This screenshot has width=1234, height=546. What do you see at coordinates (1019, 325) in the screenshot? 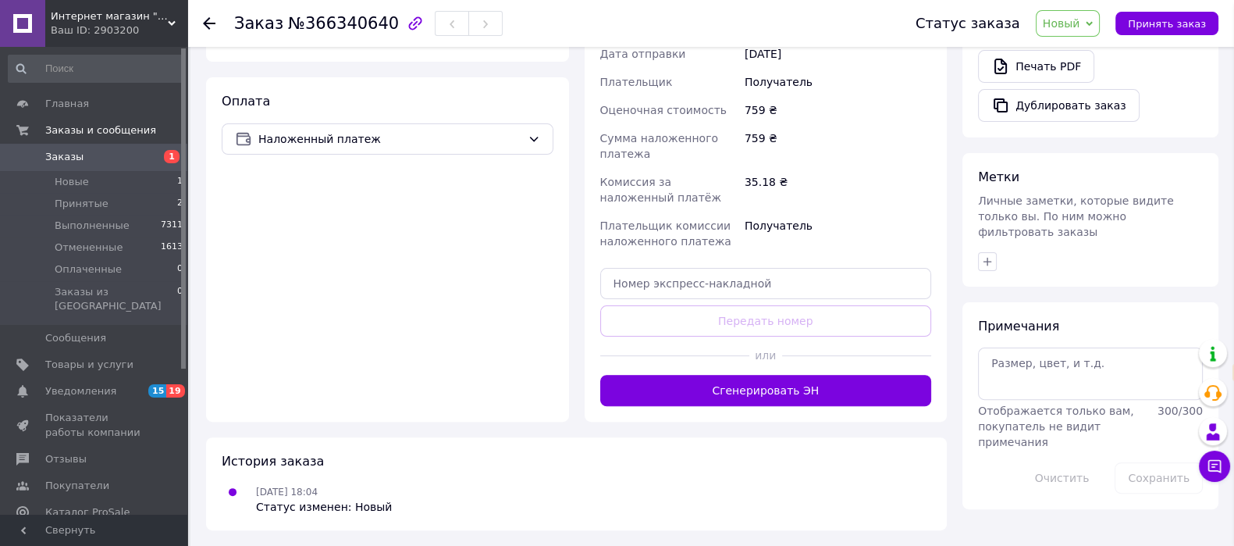
I see `span: Примечания` at bounding box center [1019, 325].